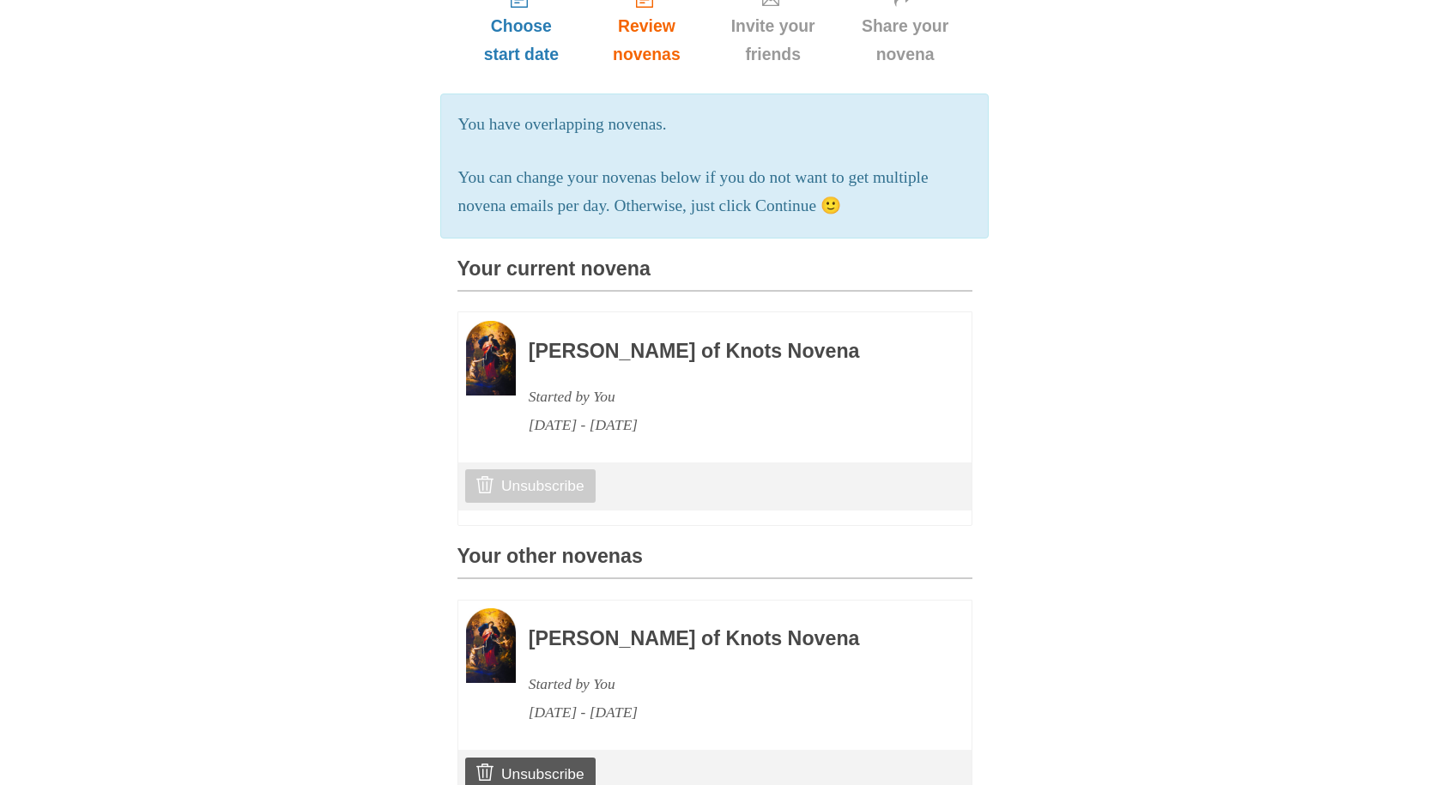 The width and height of the screenshot is (1429, 785). I want to click on span: Review novenas, so click(646, 40).